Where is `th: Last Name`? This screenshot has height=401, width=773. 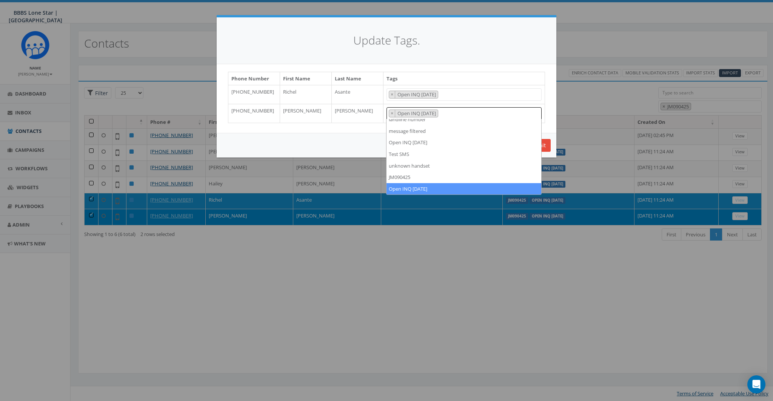
th: Last Name is located at coordinates (357, 78).